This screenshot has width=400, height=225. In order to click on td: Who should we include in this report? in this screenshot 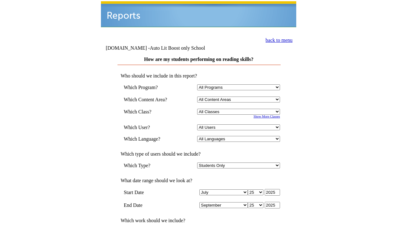, I will do `click(199, 76)`.